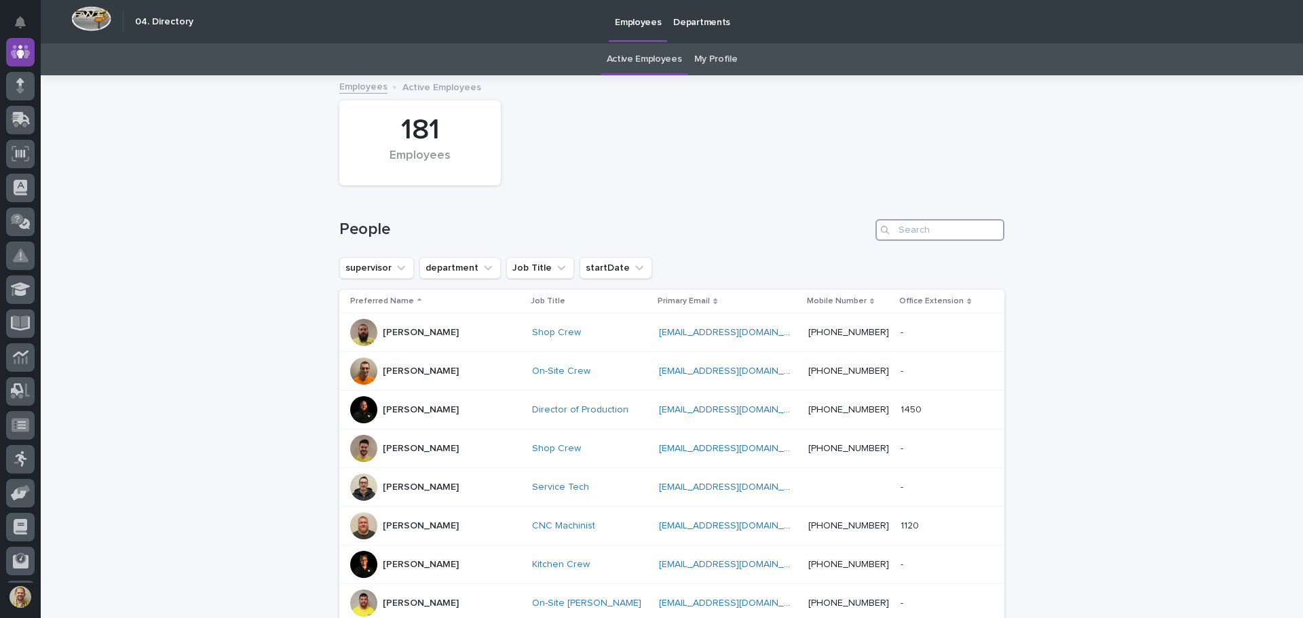 The image size is (1303, 618). What do you see at coordinates (616, 268) in the screenshot?
I see `button: startDate` at bounding box center [616, 268].